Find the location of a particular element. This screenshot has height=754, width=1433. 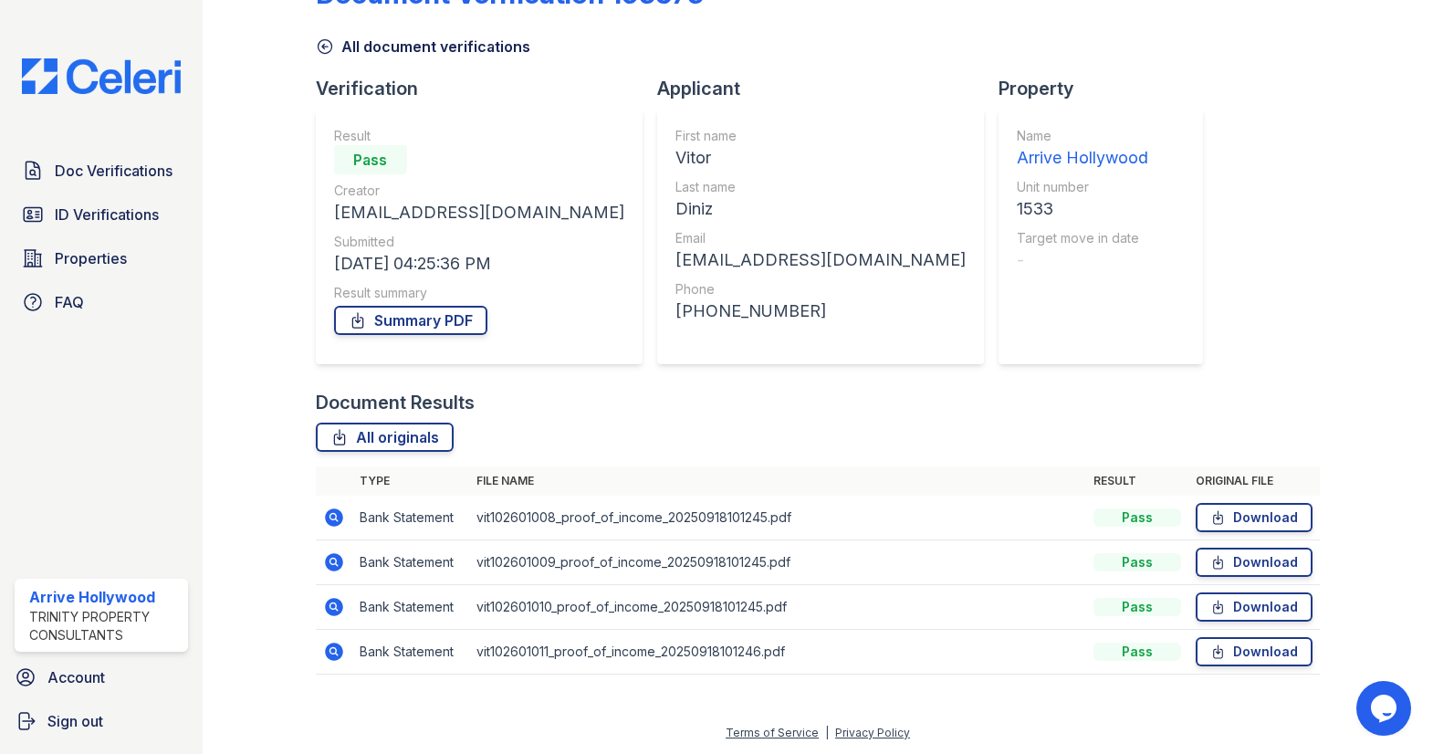

div: Property is located at coordinates (1108, 89).